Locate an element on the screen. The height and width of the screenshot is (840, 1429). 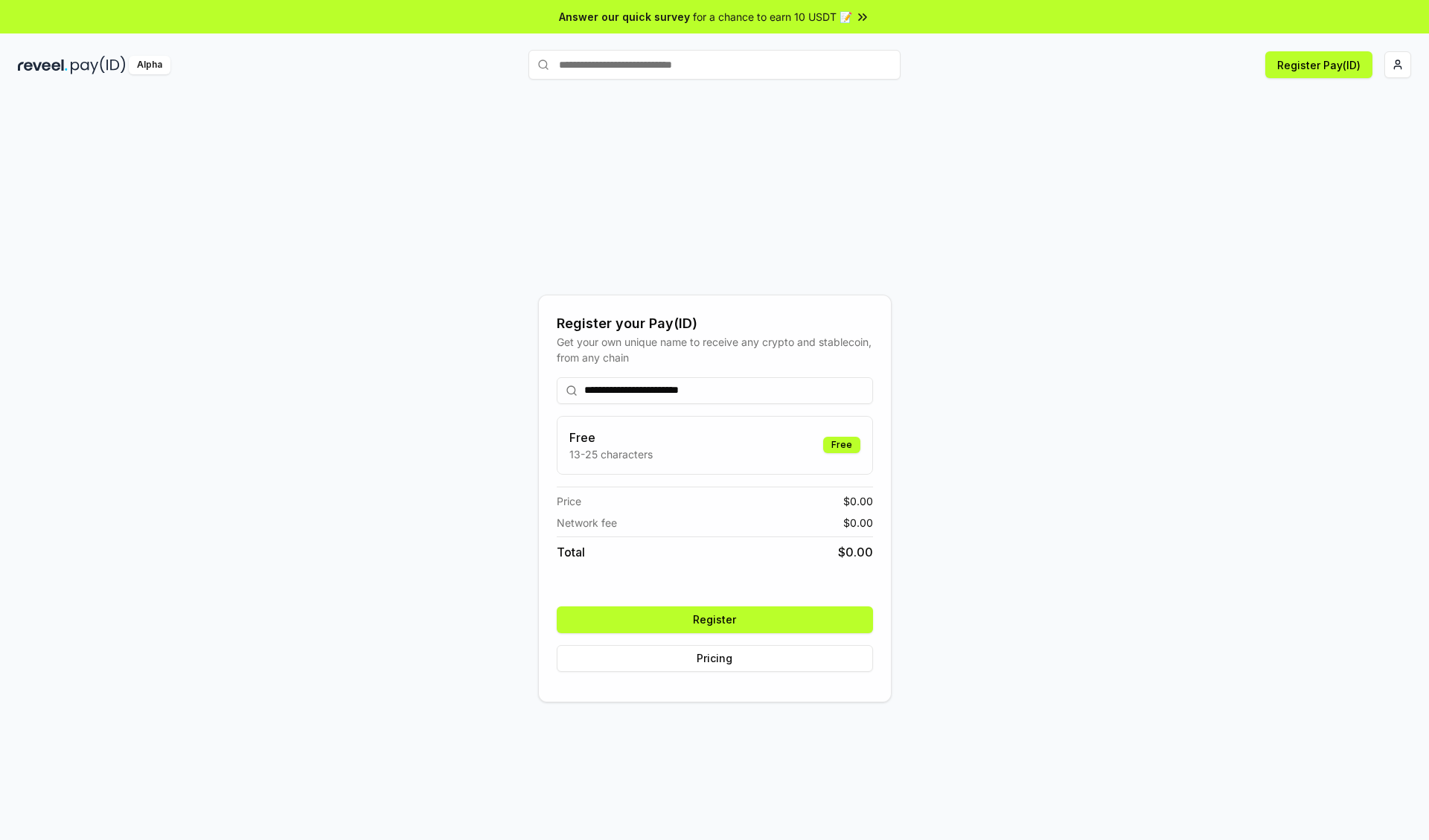
p: 13-25 characters is located at coordinates (611, 453).